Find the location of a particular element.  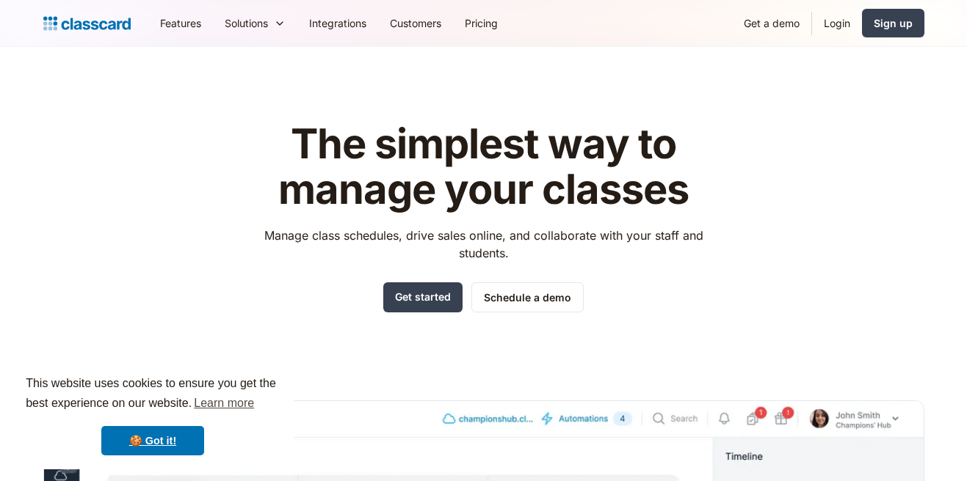

a: Pricing is located at coordinates (481, 23).